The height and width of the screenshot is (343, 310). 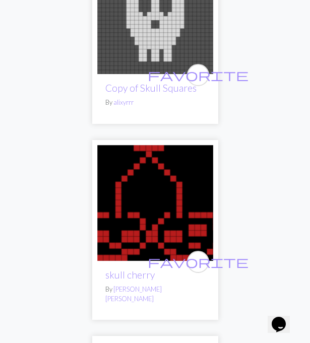 What do you see at coordinates (155, 201) in the screenshot?
I see `a: KakaoTalk_20250922_163715000_02.jpg` at bounding box center [155, 201].